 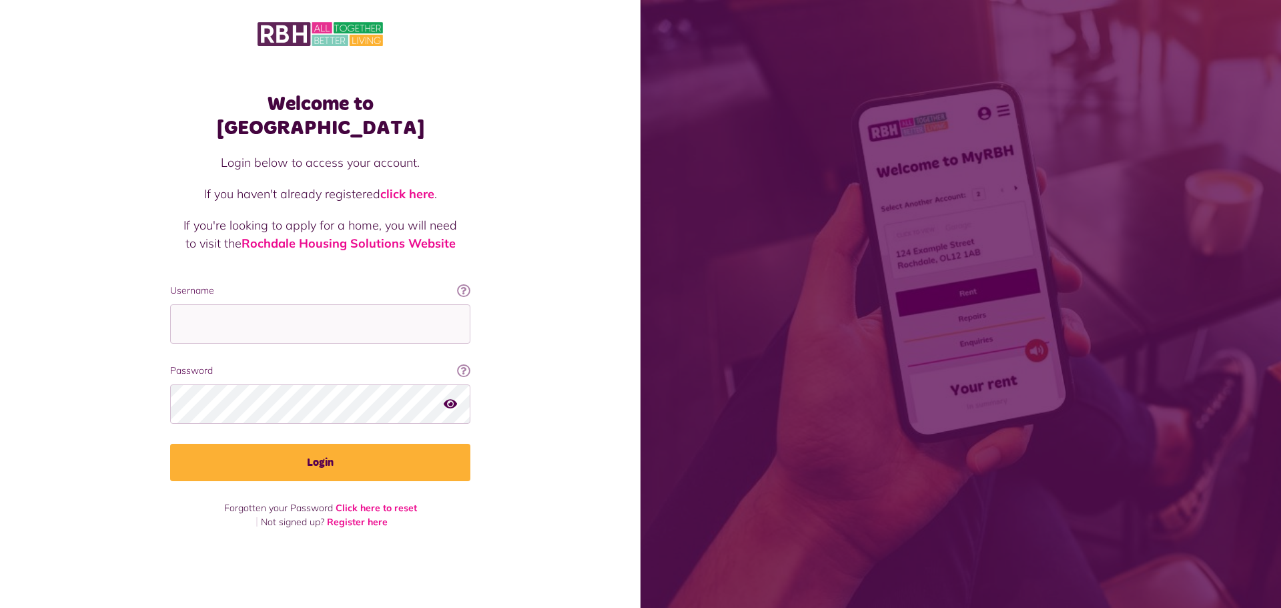 What do you see at coordinates (278, 508) in the screenshot?
I see `span: Forgotten your Password` at bounding box center [278, 508].